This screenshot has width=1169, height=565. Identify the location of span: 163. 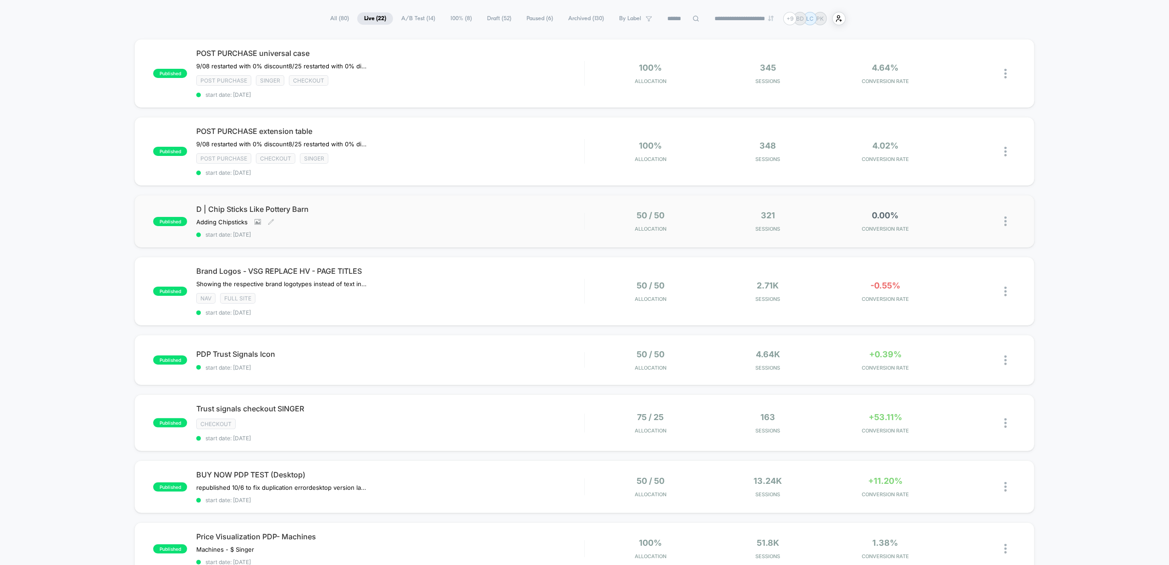
(768, 417).